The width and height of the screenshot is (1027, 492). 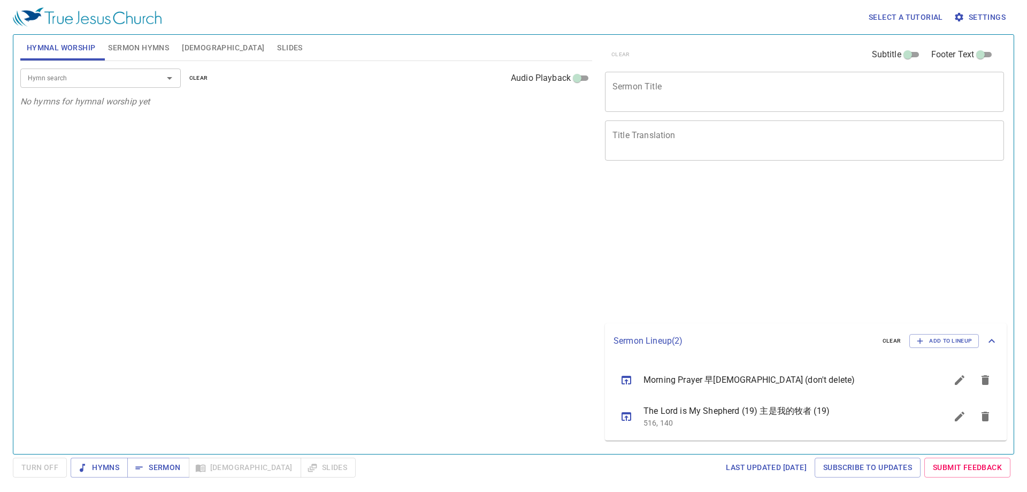 I want to click on span: Select a tutorial, so click(x=906, y=17).